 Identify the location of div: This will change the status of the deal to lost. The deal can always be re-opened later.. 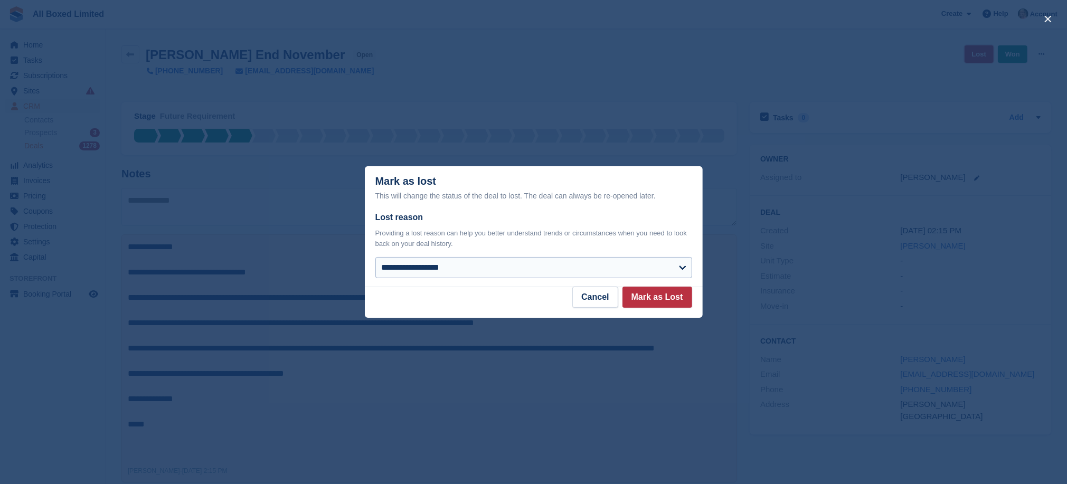
(534, 196).